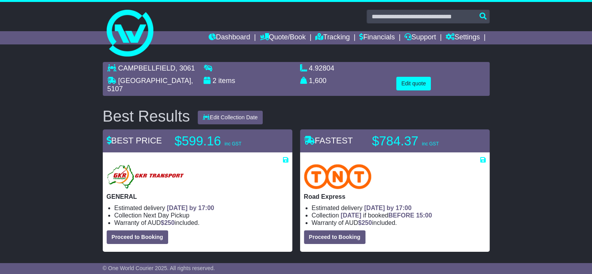 This screenshot has height=274, width=592. Describe the element at coordinates (386, 215) in the screenshot. I see `span: if booked` at that location.